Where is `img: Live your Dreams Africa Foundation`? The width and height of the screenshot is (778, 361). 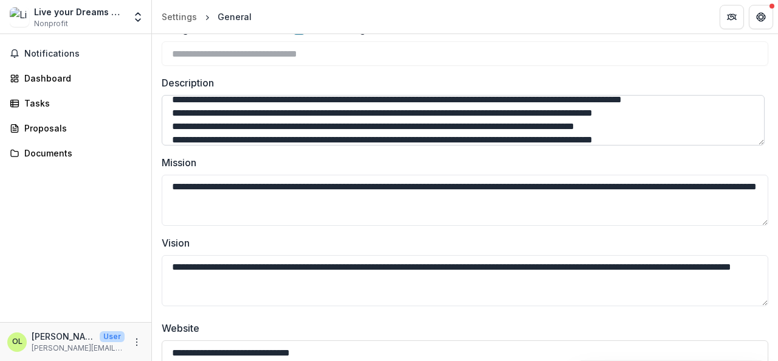
img: Live your Dreams Africa Foundation is located at coordinates (19, 17).